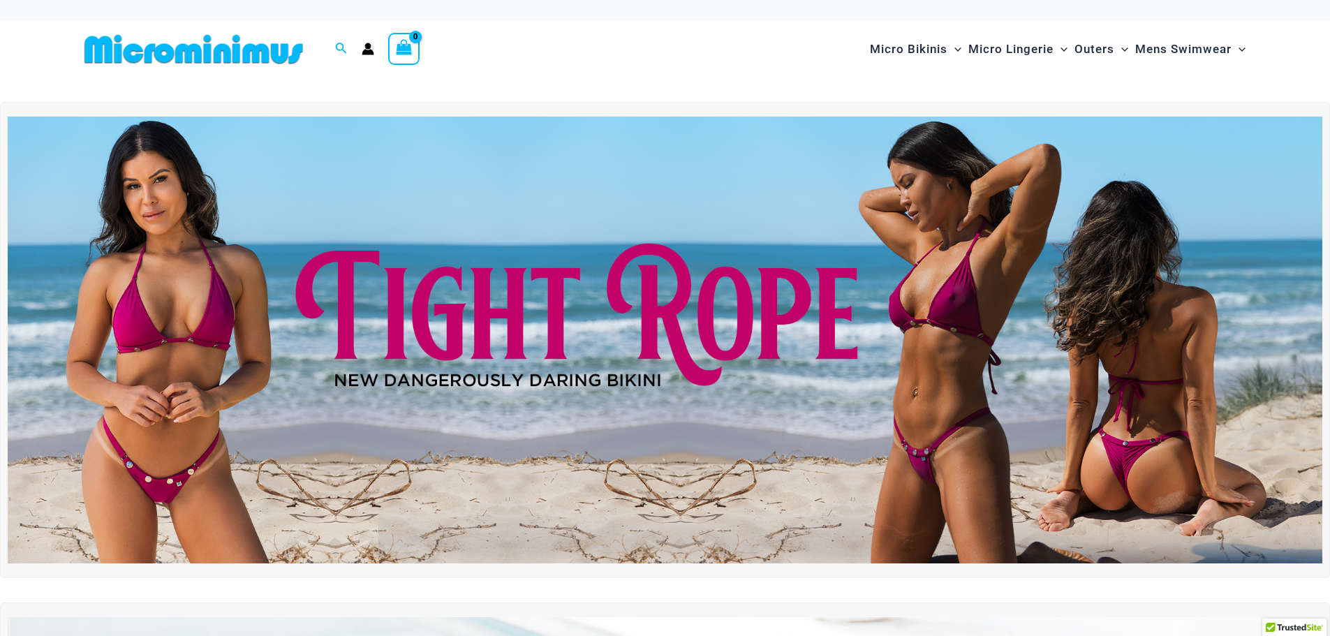  What do you see at coordinates (1018, 49) in the screenshot?
I see `a: Micro LingerieMenu ToggleMenu Toggle` at bounding box center [1018, 49].